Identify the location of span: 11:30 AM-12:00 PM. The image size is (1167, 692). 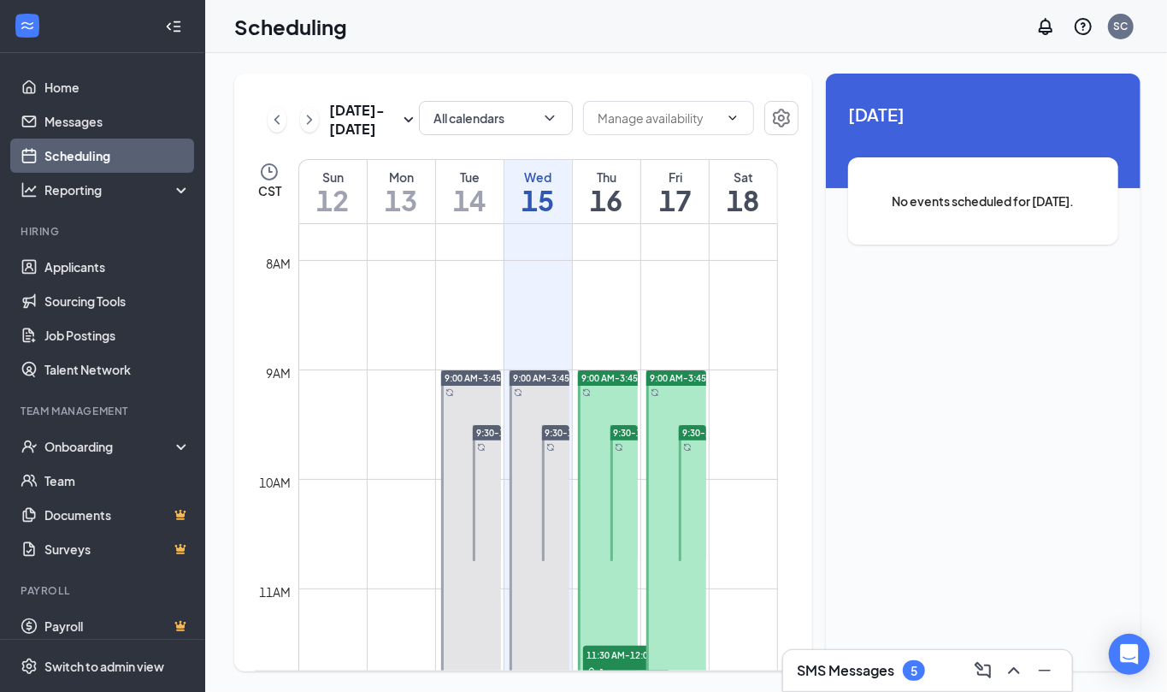
(626, 654).